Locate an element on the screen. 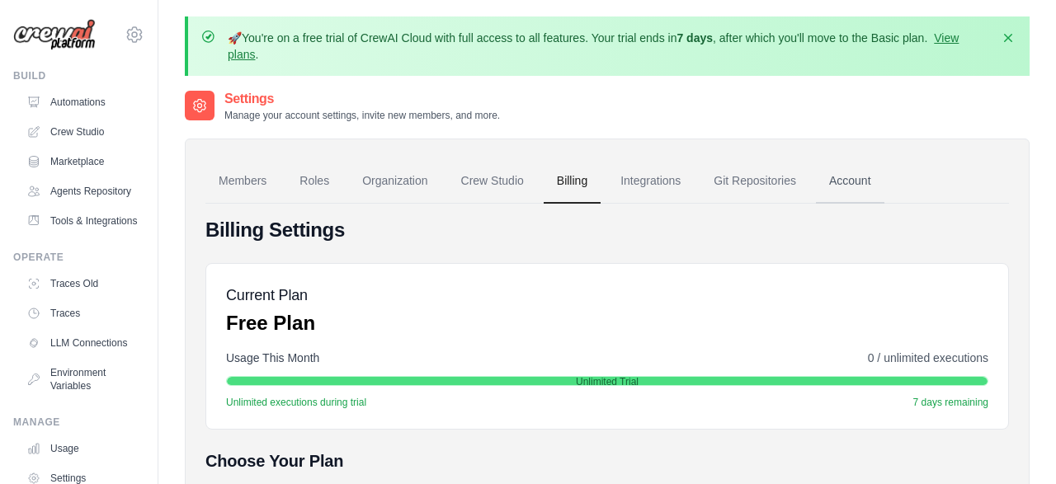  div: Build is located at coordinates (78, 76).